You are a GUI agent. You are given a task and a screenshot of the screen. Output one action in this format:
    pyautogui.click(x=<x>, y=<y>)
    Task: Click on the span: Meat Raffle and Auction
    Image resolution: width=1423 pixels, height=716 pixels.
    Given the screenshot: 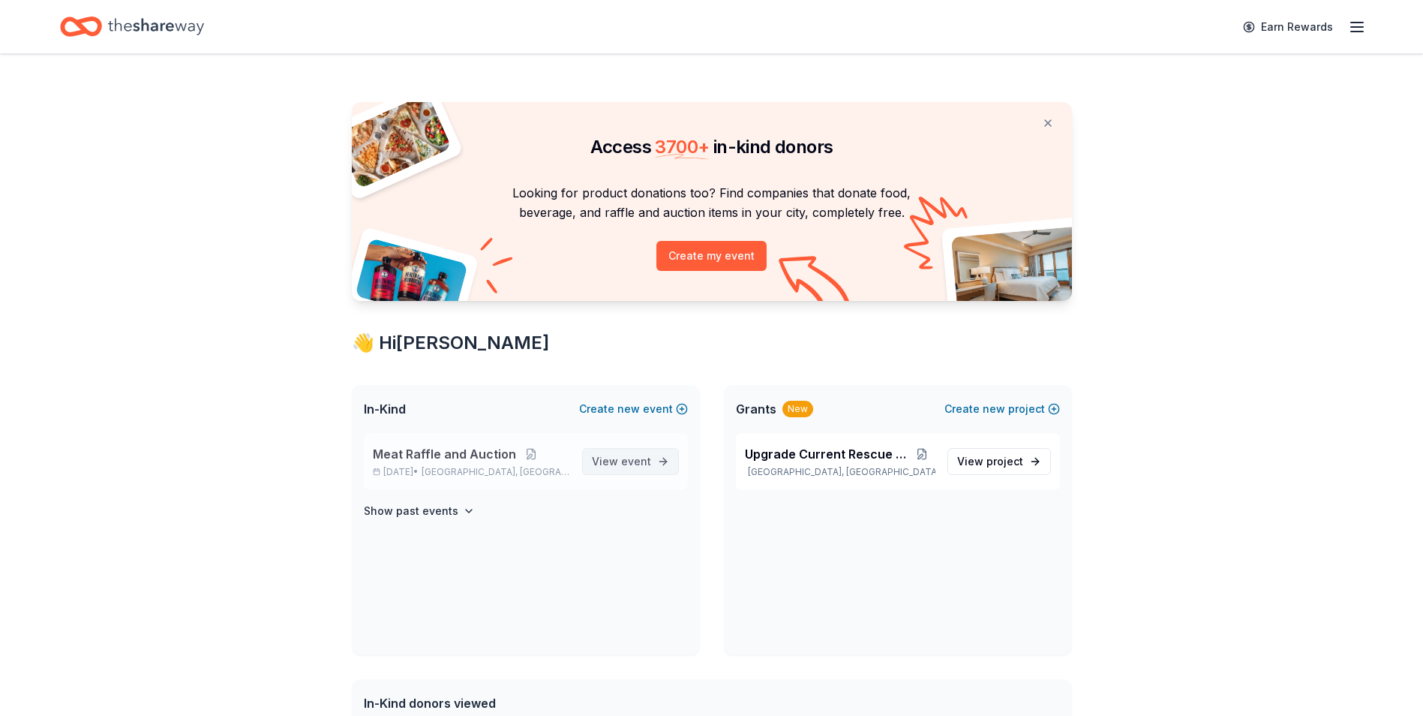 What is the action you would take?
    pyautogui.click(x=444, y=454)
    